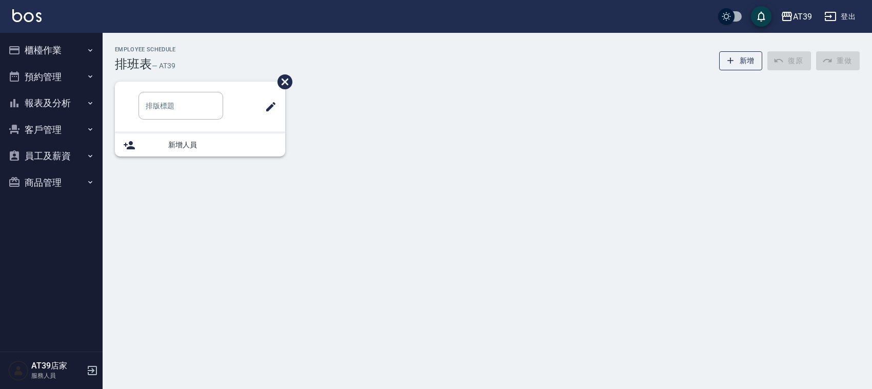  I want to click on button: AT39, so click(796, 16).